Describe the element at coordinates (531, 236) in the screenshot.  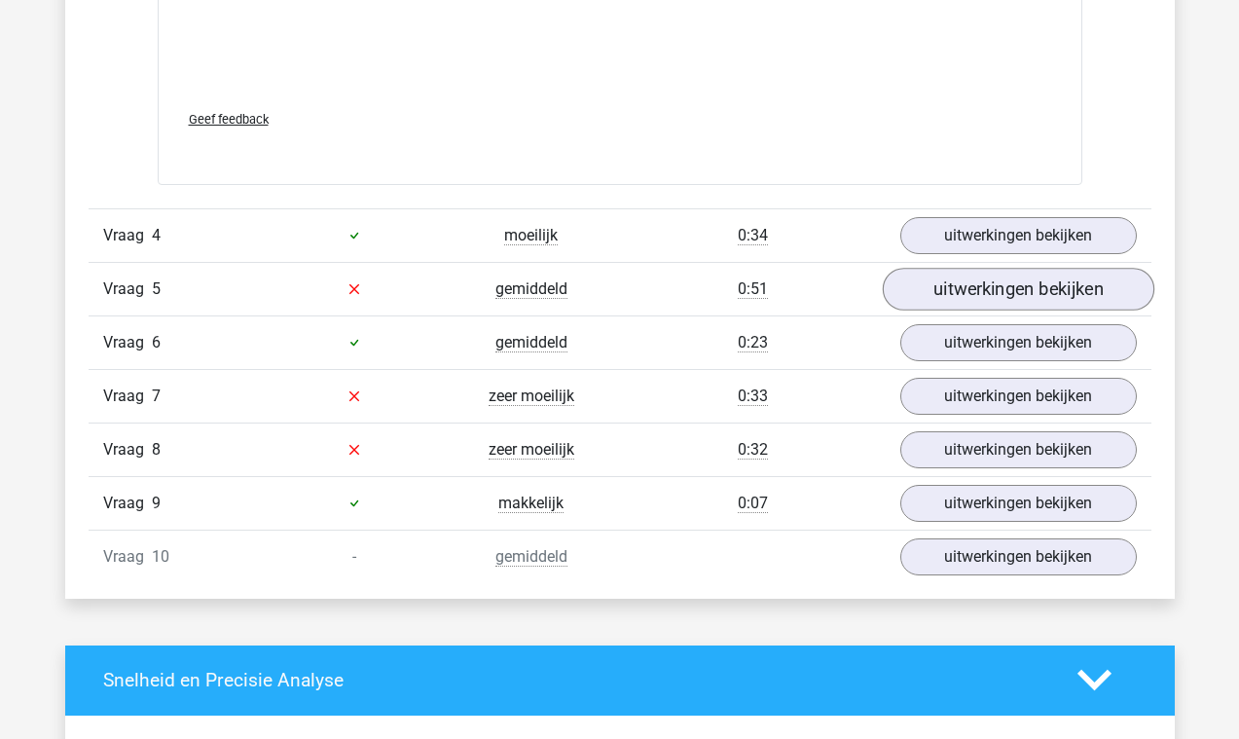
I see `span: moeilijk` at that location.